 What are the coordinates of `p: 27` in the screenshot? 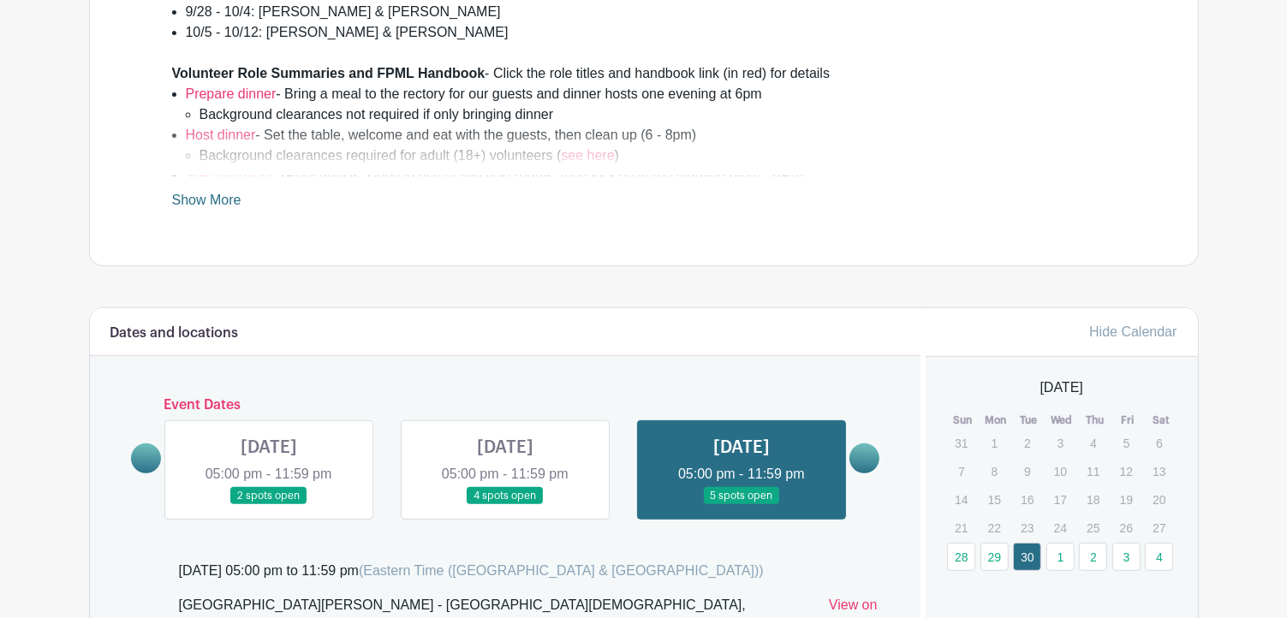 It's located at (1158, 527).